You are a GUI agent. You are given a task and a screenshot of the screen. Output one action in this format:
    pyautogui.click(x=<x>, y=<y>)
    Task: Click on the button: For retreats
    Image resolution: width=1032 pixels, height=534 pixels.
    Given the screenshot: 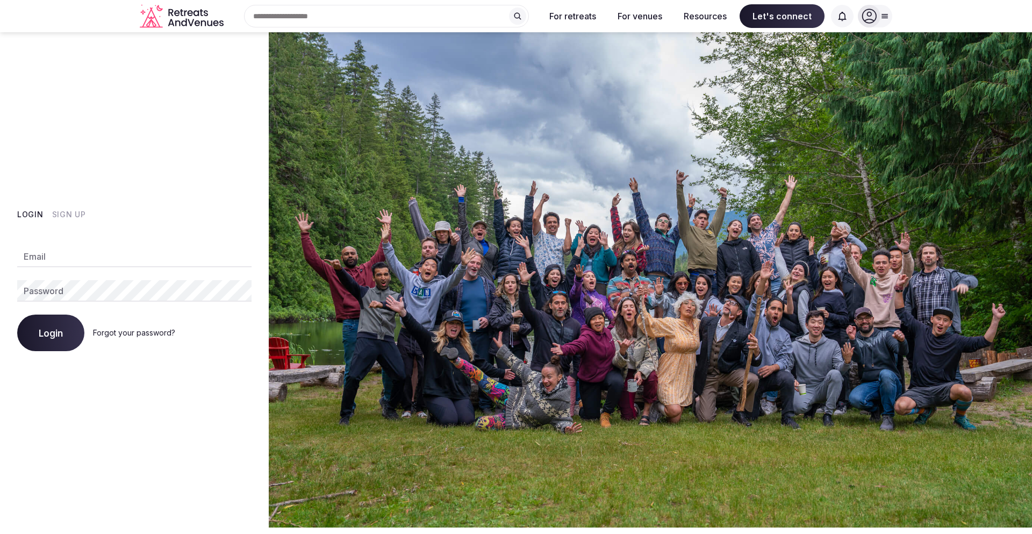 What is the action you would take?
    pyautogui.click(x=573, y=16)
    